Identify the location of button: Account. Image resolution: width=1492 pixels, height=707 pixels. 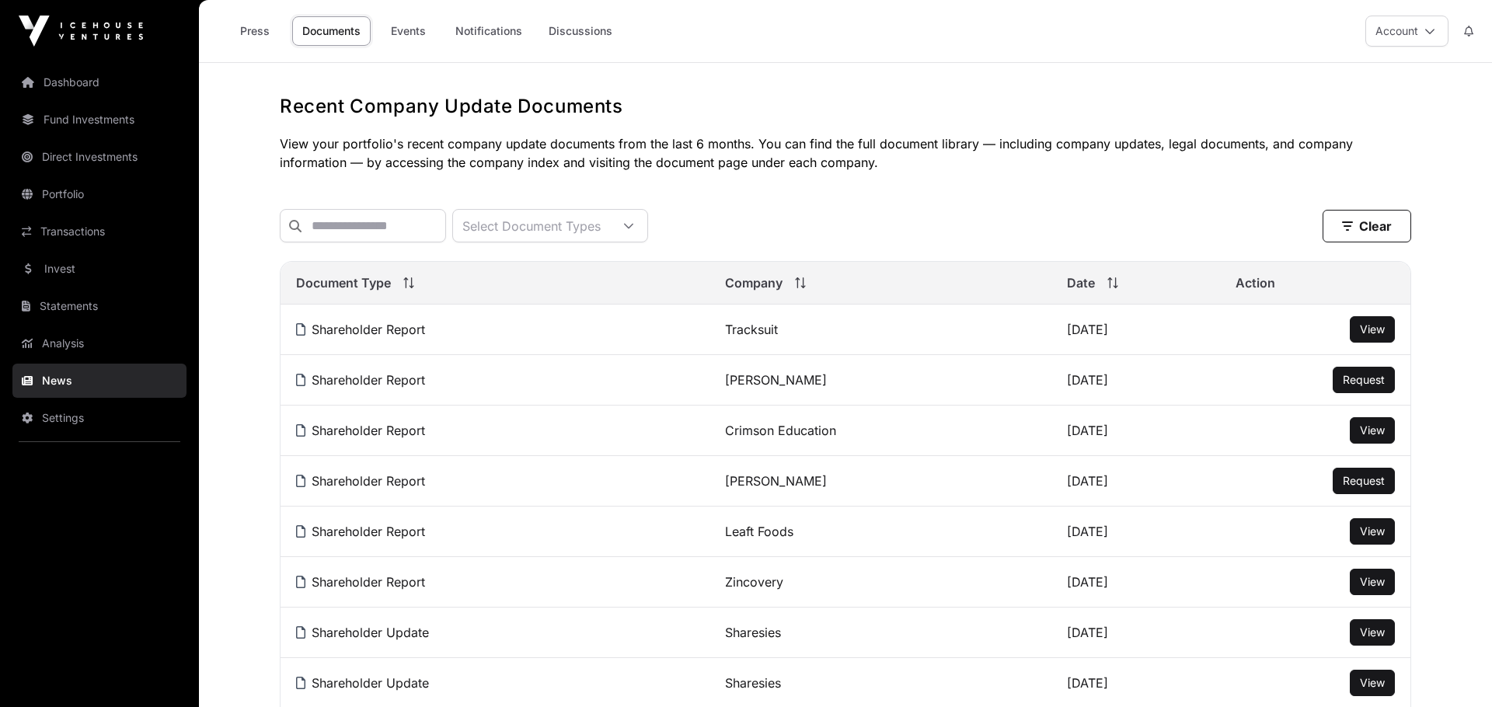
(1406, 31).